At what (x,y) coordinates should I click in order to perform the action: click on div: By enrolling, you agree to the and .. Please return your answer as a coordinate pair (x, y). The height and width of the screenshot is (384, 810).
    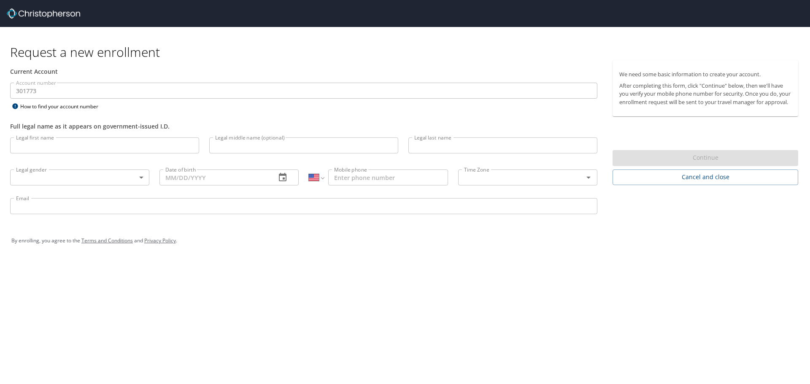
    Looking at the image, I should click on (405, 241).